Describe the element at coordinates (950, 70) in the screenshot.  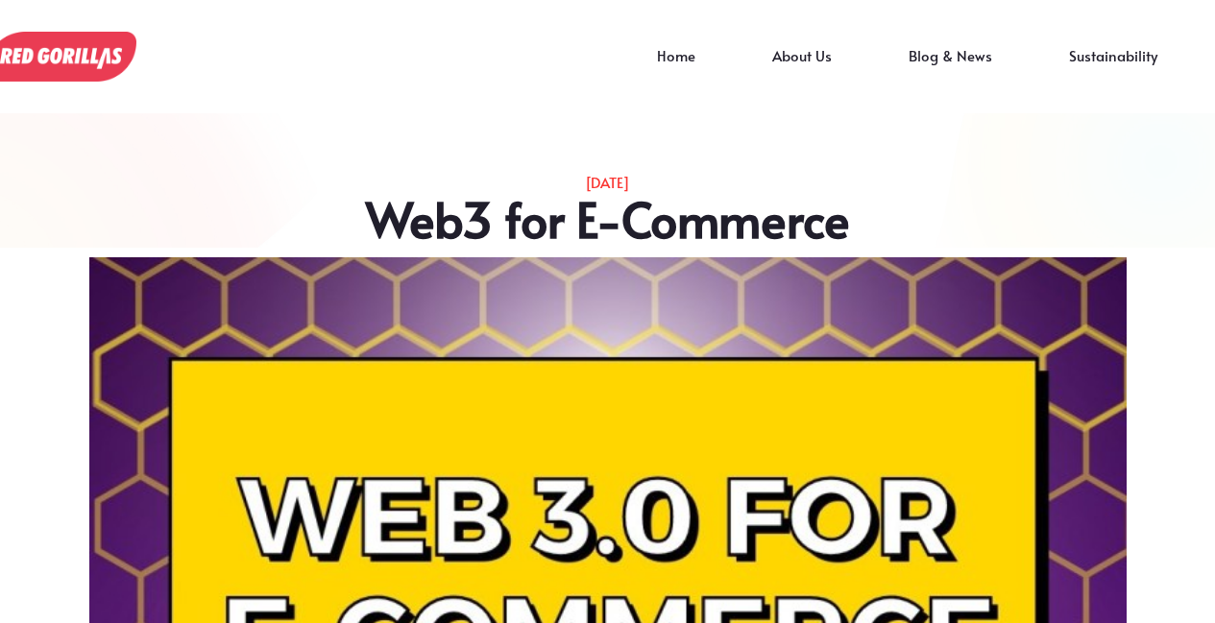
I see `a: Blog & News` at that location.